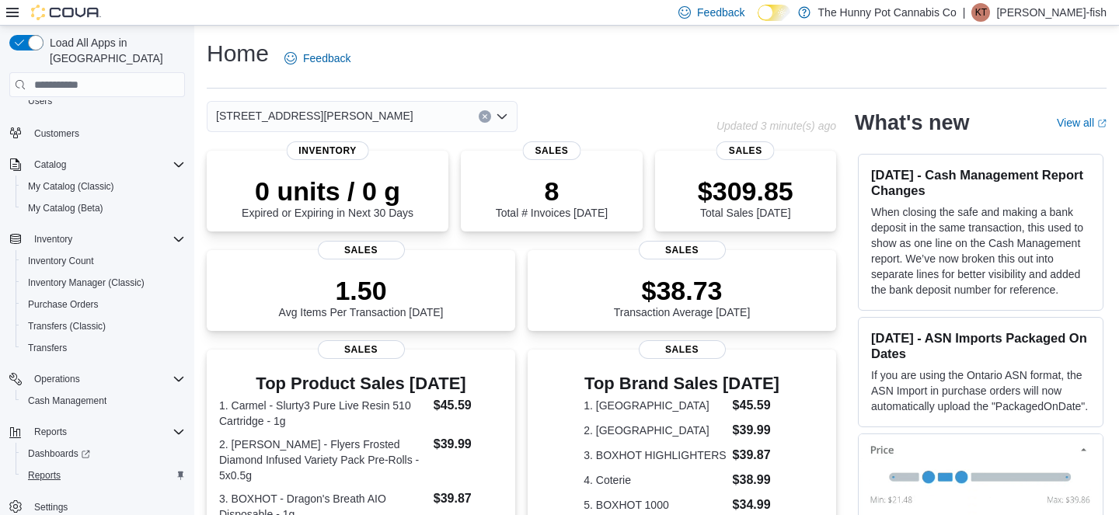 The height and width of the screenshot is (515, 1119). Describe the element at coordinates (103, 348) in the screenshot. I see `button: Transfers` at that location.